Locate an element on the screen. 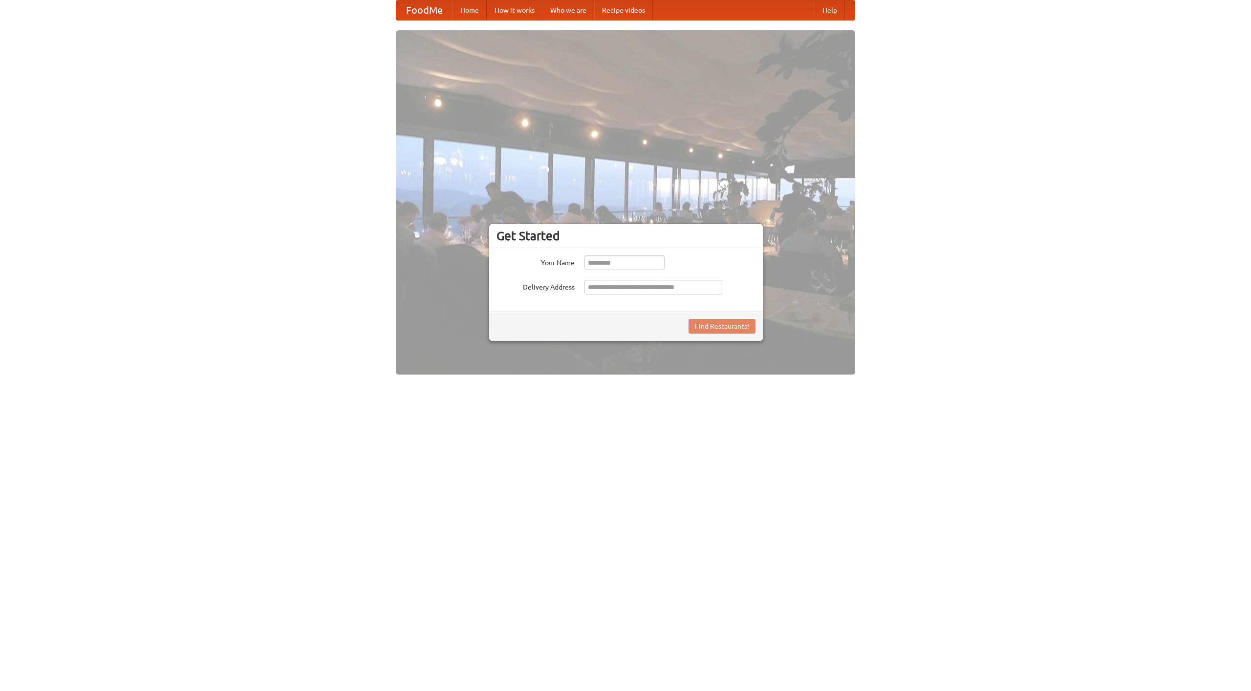 Image resolution: width=1251 pixels, height=691 pixels. a: Help is located at coordinates (830, 10).